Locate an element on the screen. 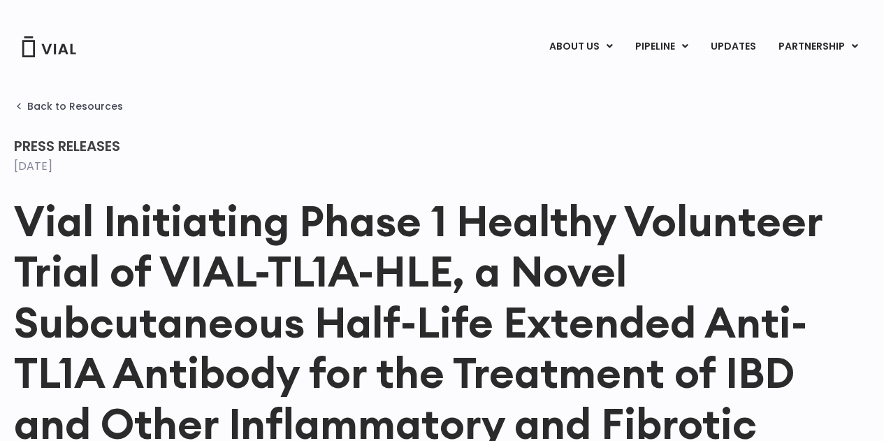 This screenshot has width=884, height=441. a: UPDATES is located at coordinates (733, 47).